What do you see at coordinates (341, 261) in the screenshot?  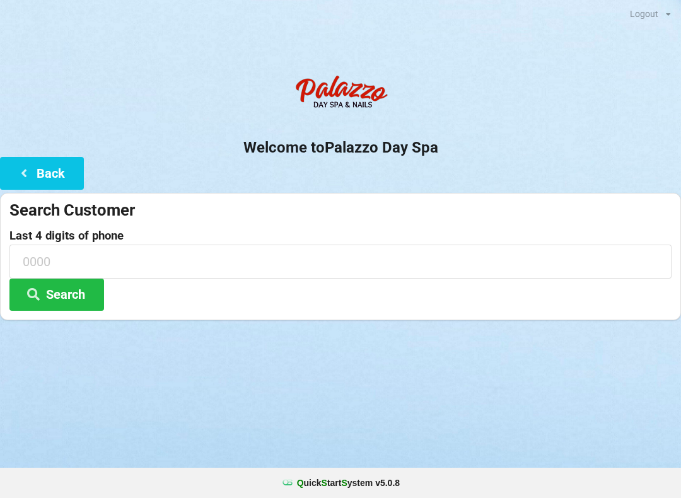 I see `input: 0000` at bounding box center [341, 261].